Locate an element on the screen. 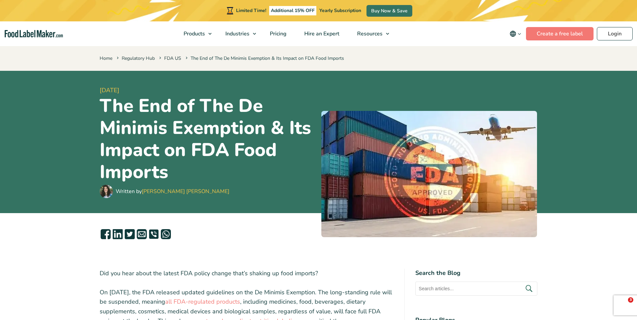 This screenshot has width=637, height=320. span: Products is located at coordinates (194, 34).